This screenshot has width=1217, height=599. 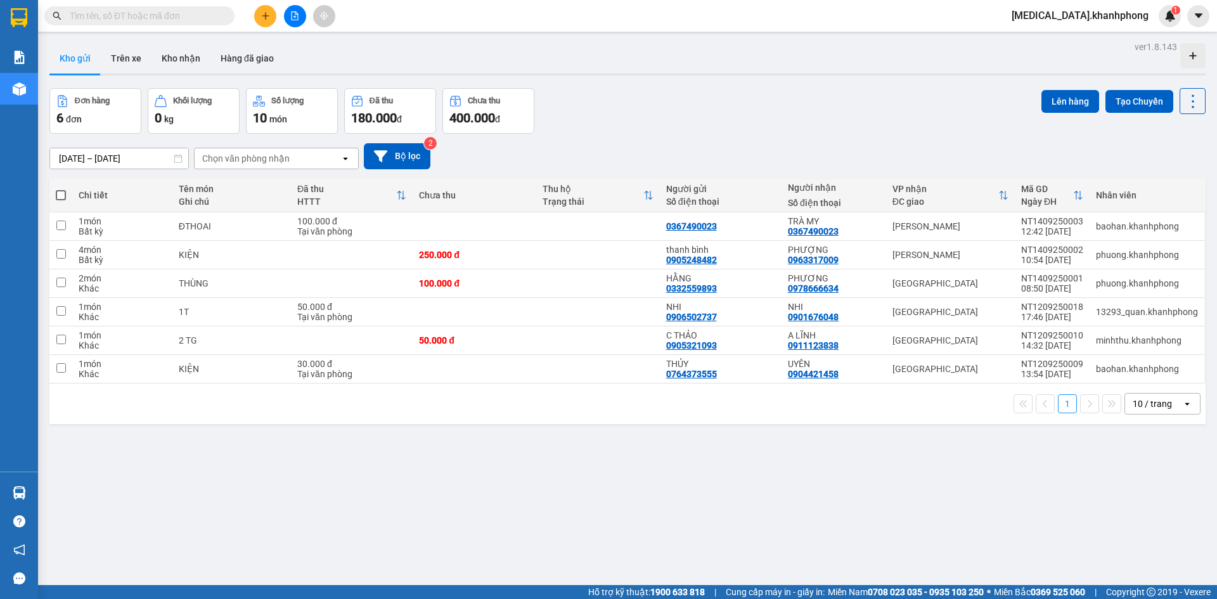 I want to click on div: 2 TG, so click(x=231, y=340).